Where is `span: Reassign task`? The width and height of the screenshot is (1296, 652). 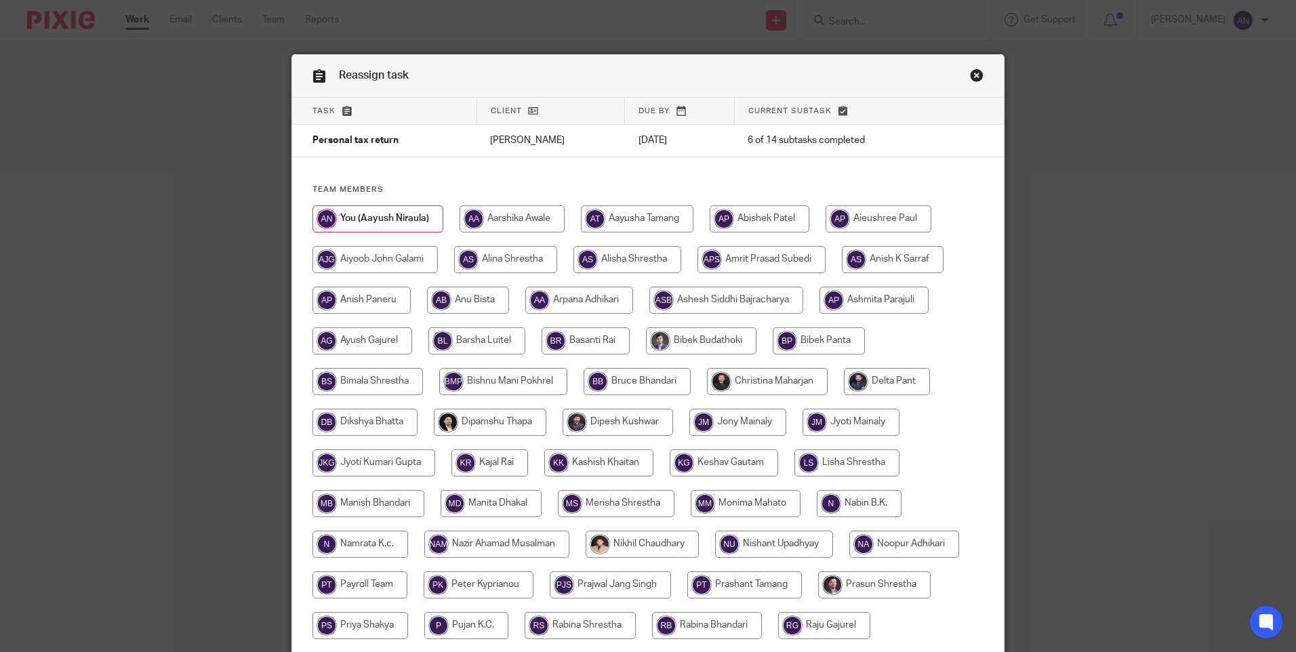 span: Reassign task is located at coordinates (373, 75).